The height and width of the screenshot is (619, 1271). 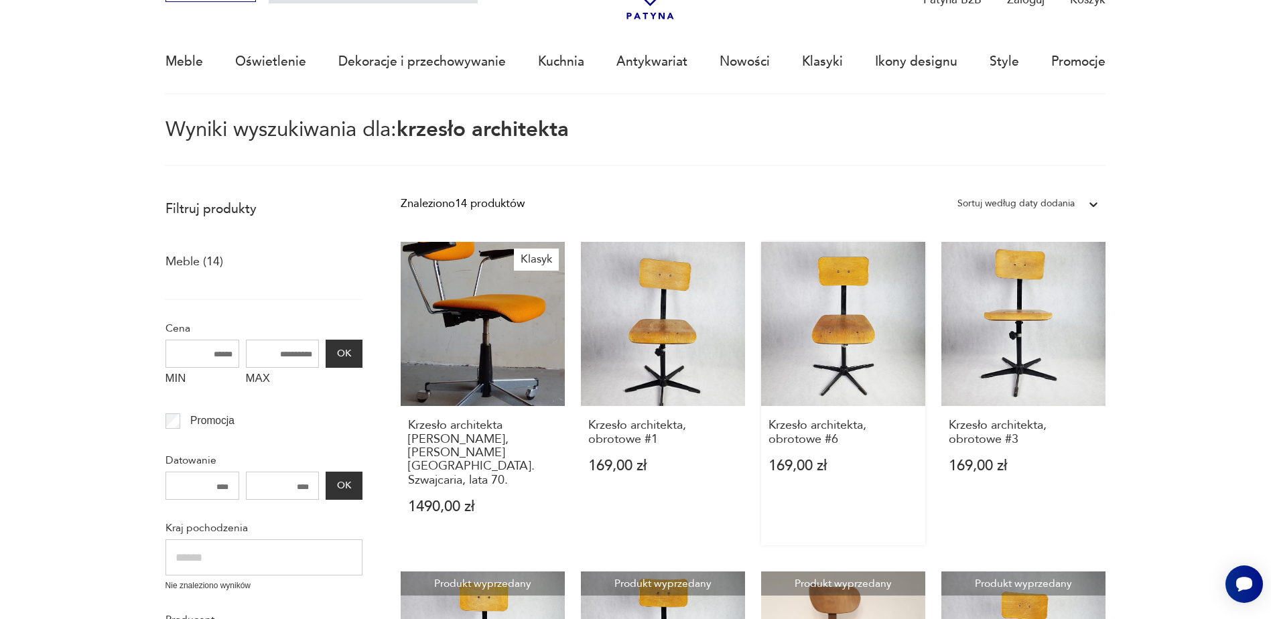 What do you see at coordinates (194, 262) in the screenshot?
I see `p: Meble (14)` at bounding box center [194, 262].